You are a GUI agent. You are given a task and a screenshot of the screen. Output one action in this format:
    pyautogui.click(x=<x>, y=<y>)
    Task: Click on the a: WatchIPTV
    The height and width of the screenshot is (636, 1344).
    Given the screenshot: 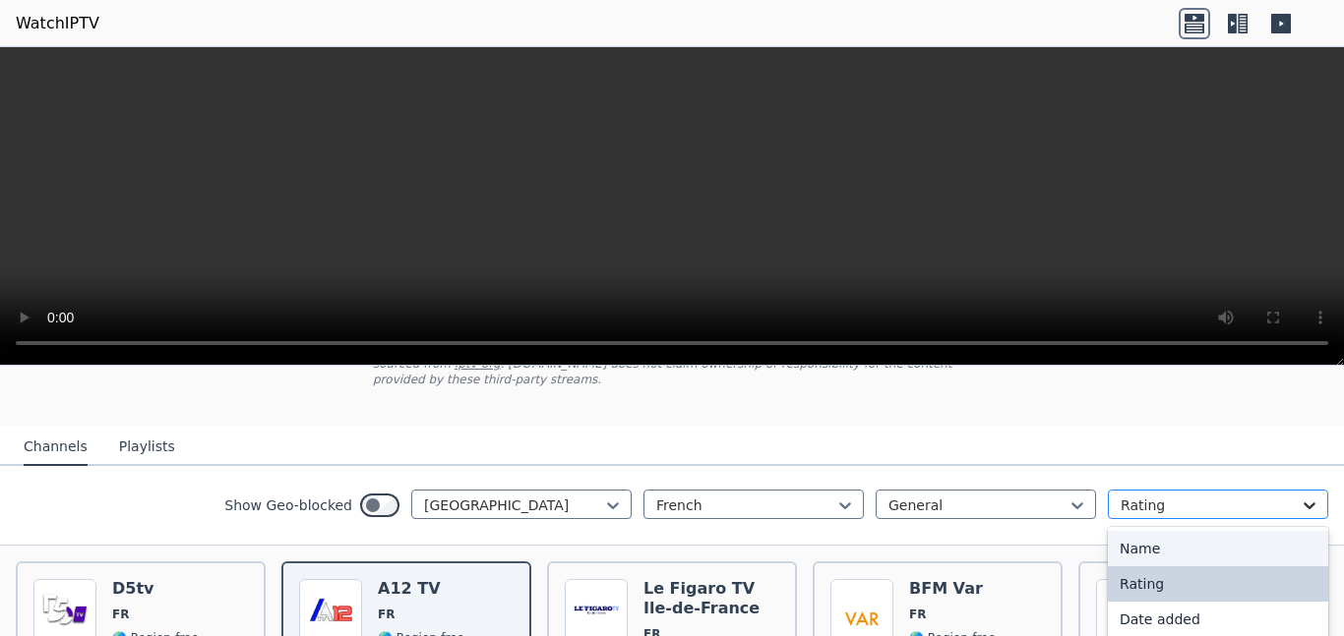 What is the action you would take?
    pyautogui.click(x=57, y=24)
    